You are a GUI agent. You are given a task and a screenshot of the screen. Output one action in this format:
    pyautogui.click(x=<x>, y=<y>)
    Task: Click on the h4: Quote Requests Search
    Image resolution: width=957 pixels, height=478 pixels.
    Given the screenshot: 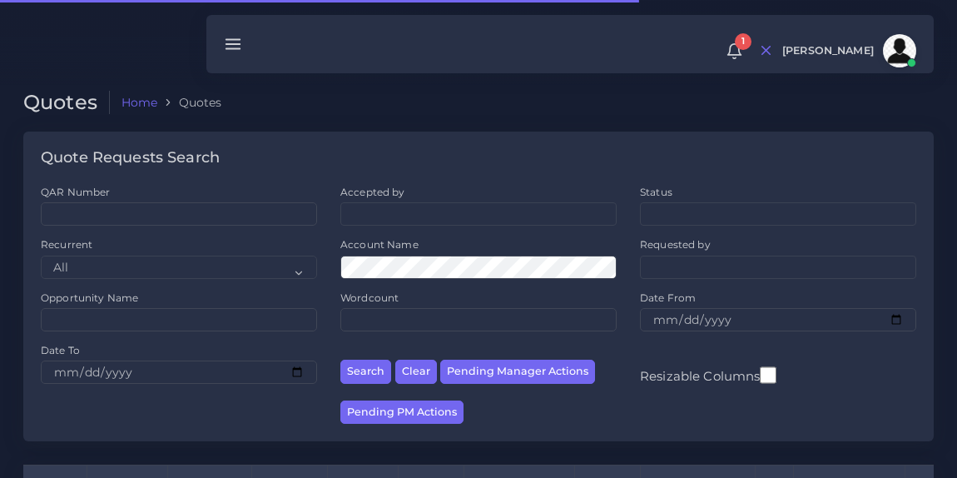 What is the action you would take?
    pyautogui.click(x=130, y=158)
    